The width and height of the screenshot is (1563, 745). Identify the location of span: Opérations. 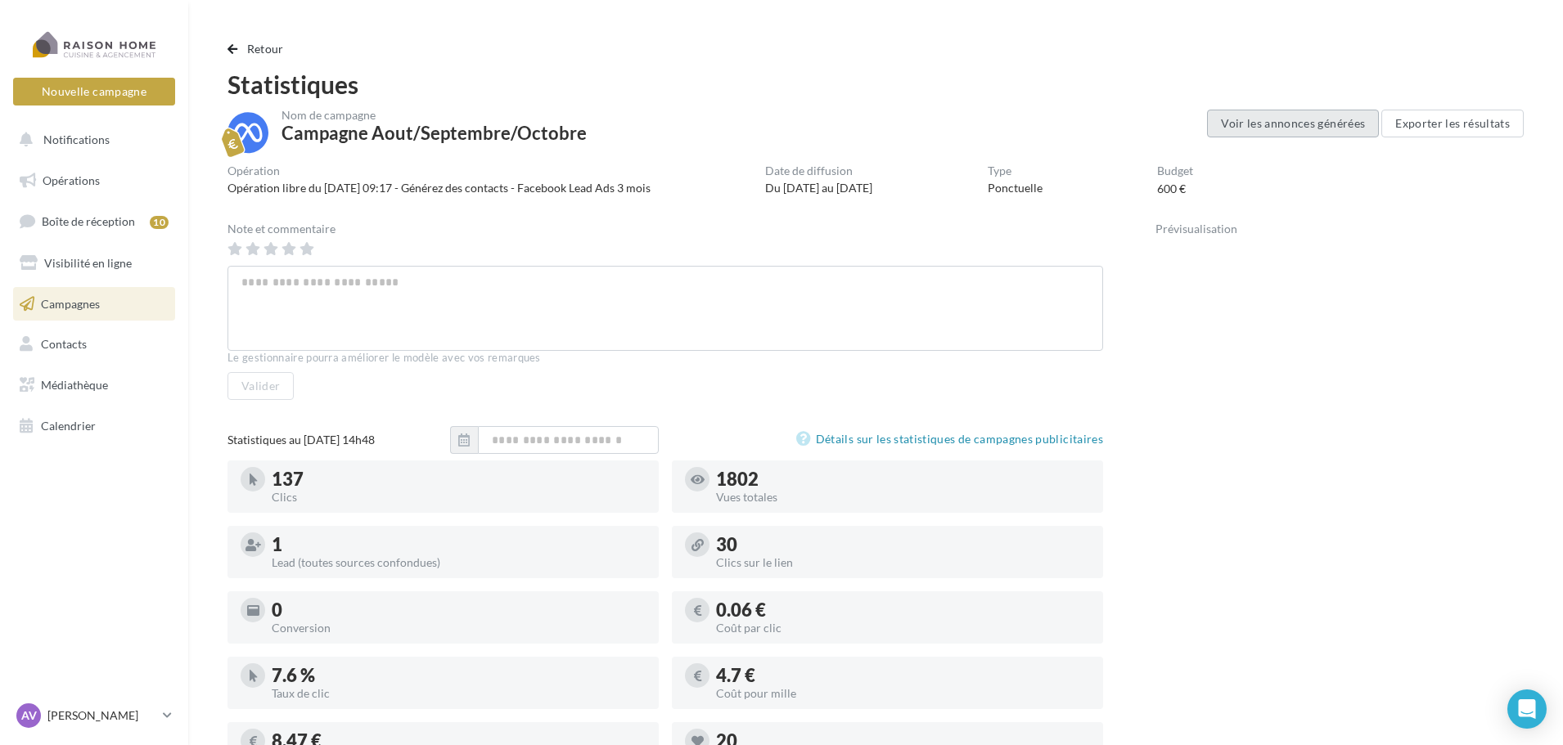
(71, 180).